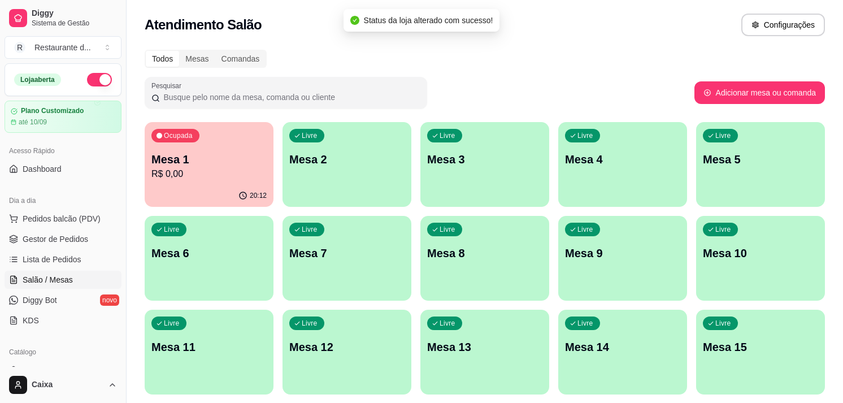 The image size is (843, 403). Describe the element at coordinates (355, 20) in the screenshot. I see `span: check-circle` at that location.